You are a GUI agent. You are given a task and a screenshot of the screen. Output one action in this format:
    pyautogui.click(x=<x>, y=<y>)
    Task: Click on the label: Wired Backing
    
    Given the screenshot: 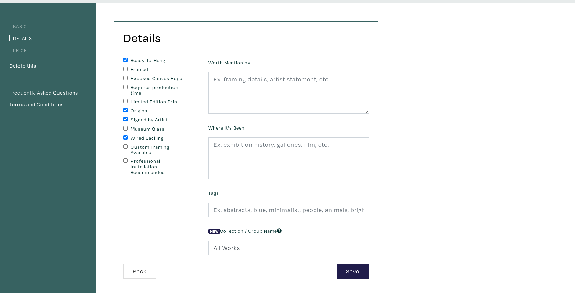 What is the action you would take?
    pyautogui.click(x=159, y=138)
    